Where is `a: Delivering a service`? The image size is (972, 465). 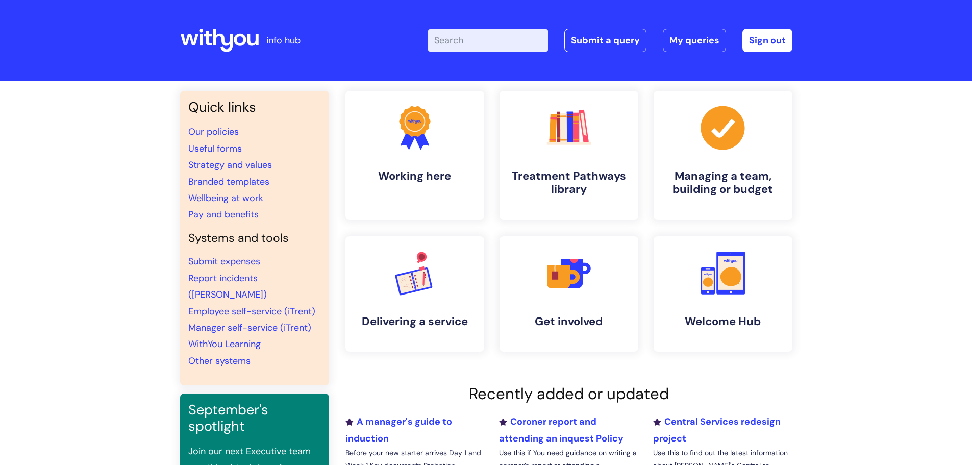
a: Delivering a service is located at coordinates (415, 294).